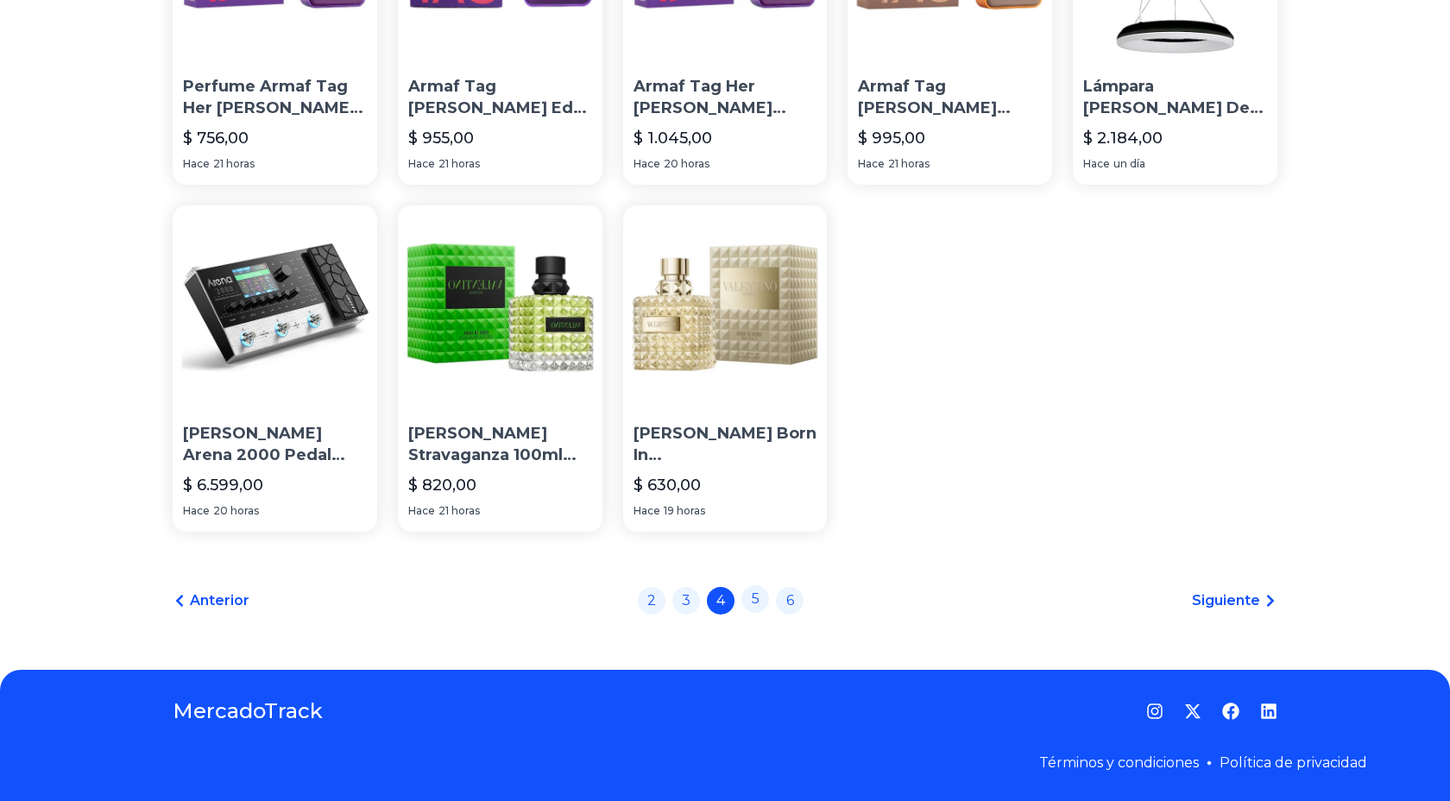 The image size is (1450, 801). Describe the element at coordinates (441, 138) in the screenshot. I see `p: $ 955,00` at that location.